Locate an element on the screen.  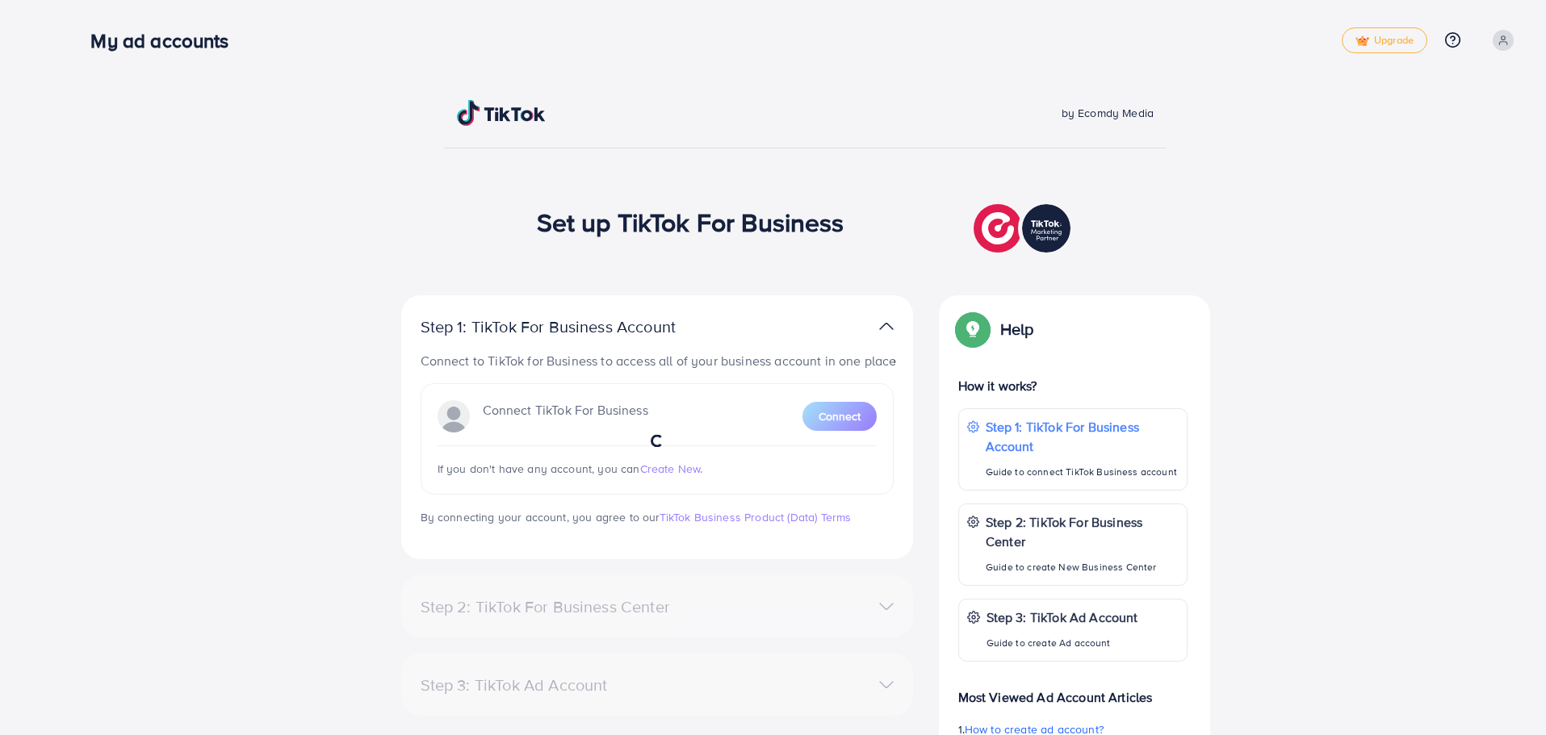
p: Step 2: TikTok For Business Center is located at coordinates (1082, 532).